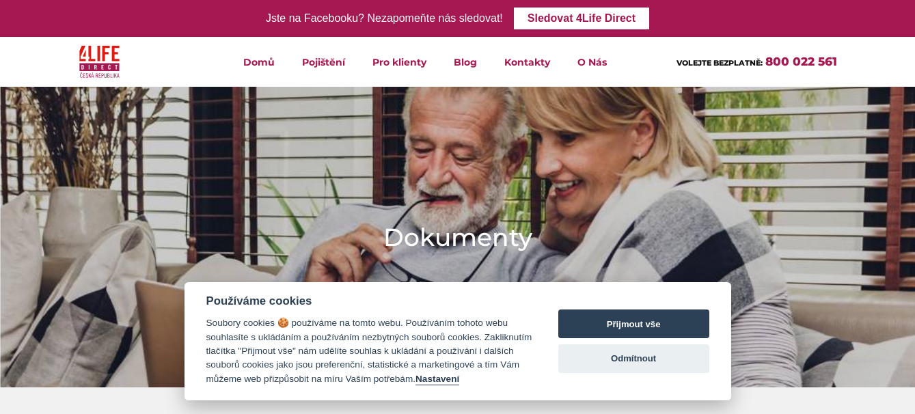  Describe the element at coordinates (633, 324) in the screenshot. I see `button: Přijmout vše` at that location.